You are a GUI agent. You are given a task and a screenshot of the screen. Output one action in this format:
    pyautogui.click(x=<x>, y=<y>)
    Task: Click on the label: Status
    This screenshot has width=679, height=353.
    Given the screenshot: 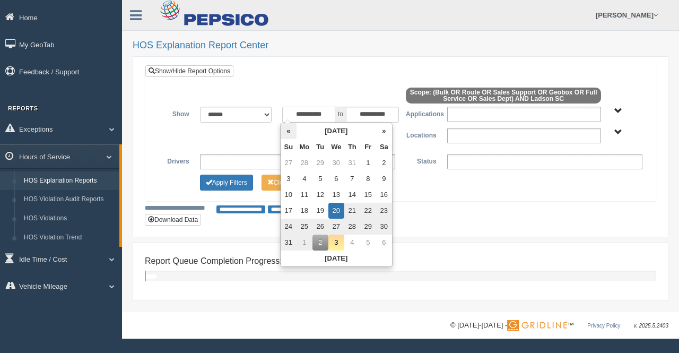 What is the action you would take?
    pyautogui.click(x=421, y=160)
    